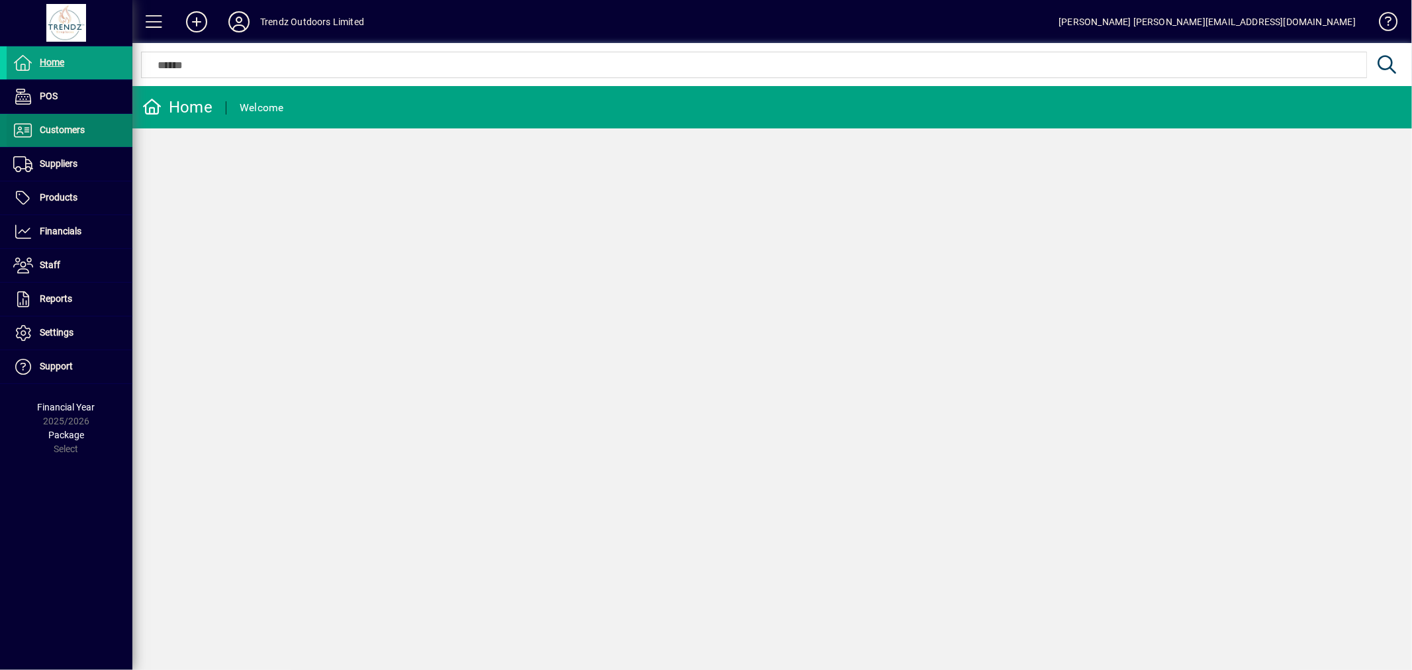 The height and width of the screenshot is (670, 1412). What do you see at coordinates (66, 435) in the screenshot?
I see `span: Package` at bounding box center [66, 435].